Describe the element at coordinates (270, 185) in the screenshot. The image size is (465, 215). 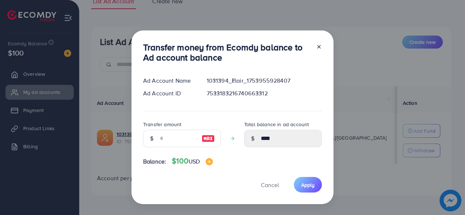
I see `button: Cancel` at that location.